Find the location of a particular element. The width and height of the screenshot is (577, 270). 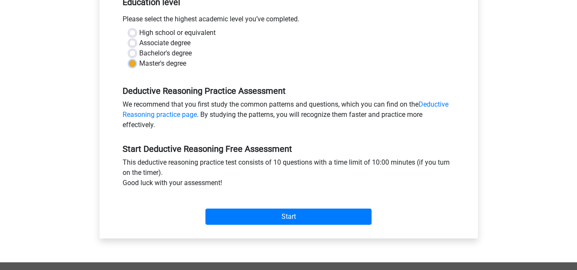

div: Please select the highest academic level you’ve completed. is located at coordinates (289, 21).